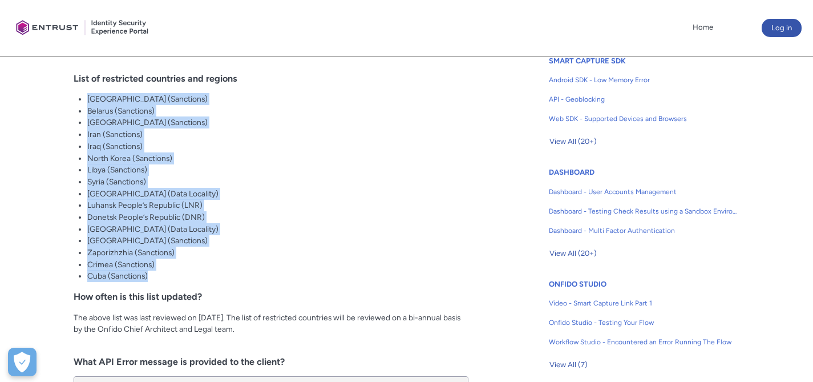  I want to click on span: Onfido Studio - Testing Your Flow, so click(644, 322).